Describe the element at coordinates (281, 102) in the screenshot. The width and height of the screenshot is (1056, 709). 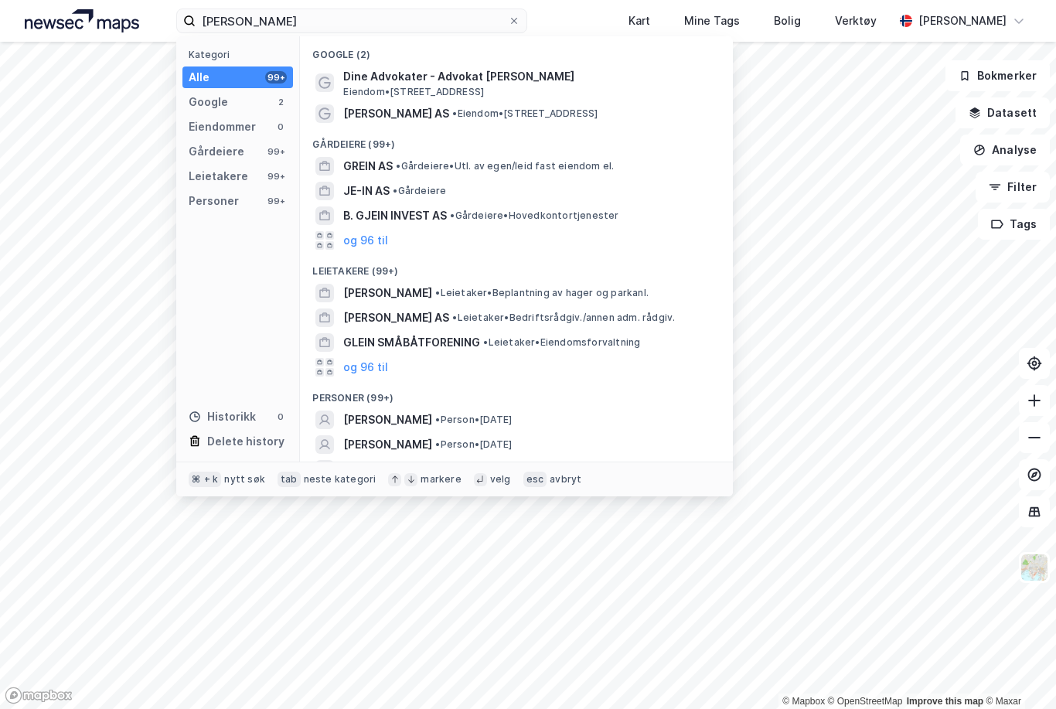
I see `div: 2` at that location.